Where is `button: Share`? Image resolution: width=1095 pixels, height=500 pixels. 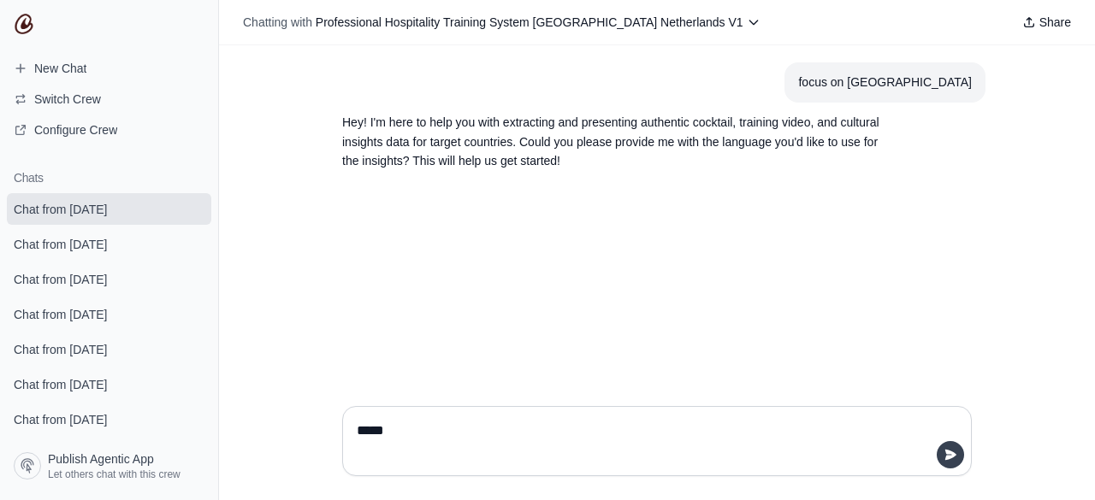 button: Share is located at coordinates (1046, 22).